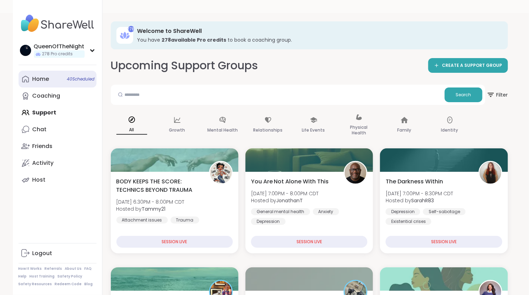 The height and width of the screenshot is (295, 529). Describe the element at coordinates (57, 96) in the screenshot. I see `a: Coaching` at that location.